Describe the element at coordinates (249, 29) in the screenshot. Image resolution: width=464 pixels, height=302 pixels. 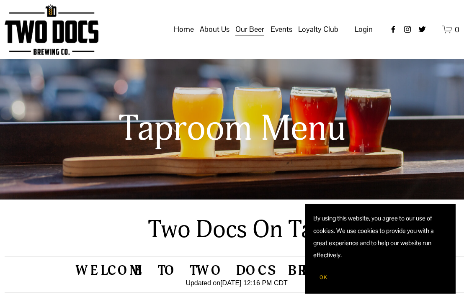
I see `span: Our Beer` at that location.